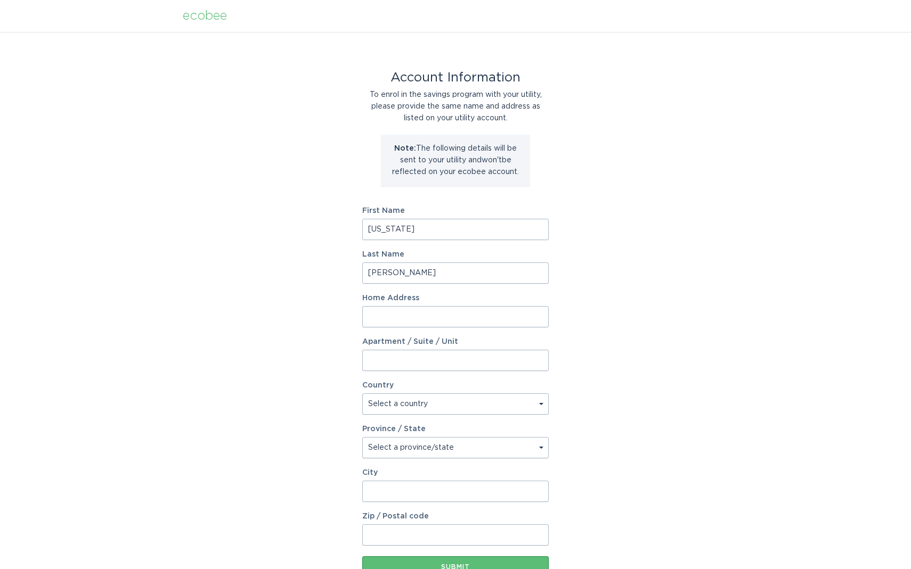  Describe the element at coordinates (455, 473) in the screenshot. I see `label: City` at that location.